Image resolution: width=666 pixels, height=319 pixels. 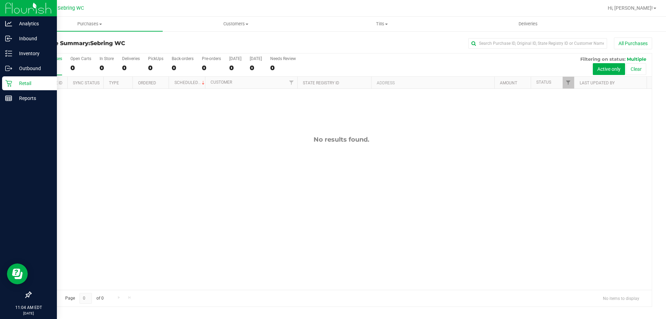 What do you see at coordinates (603, 59) in the screenshot?
I see `span: Filtering on status:` at bounding box center [603, 59].